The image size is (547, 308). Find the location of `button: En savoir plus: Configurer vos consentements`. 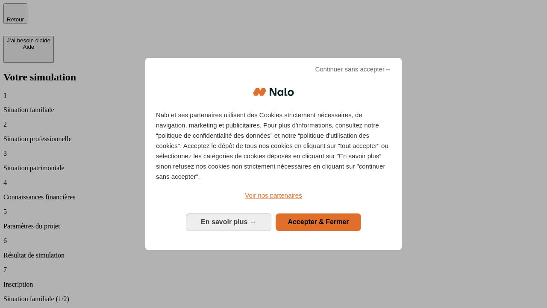

button: En savoir plus: Configurer vos consentements is located at coordinates (229, 222).